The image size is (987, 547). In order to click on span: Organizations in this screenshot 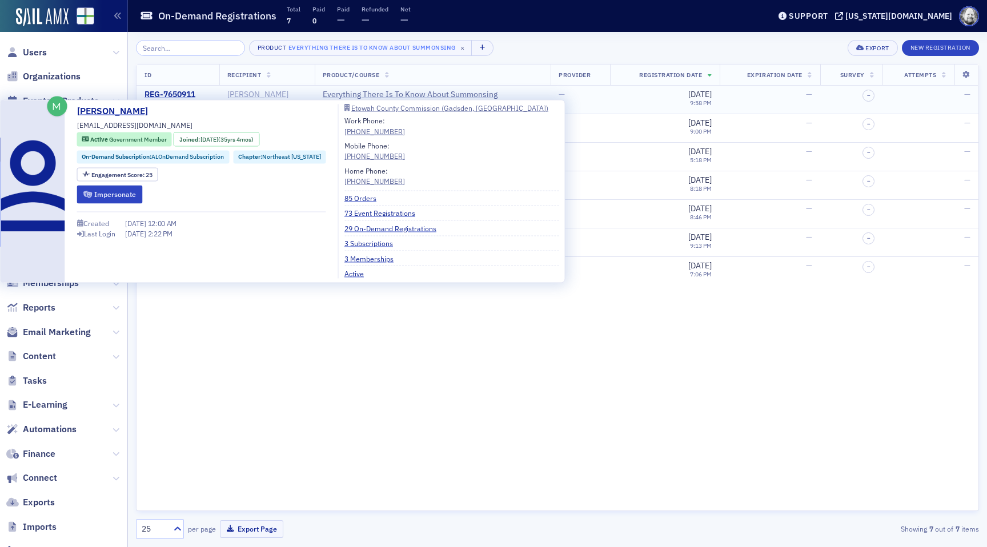, I will do `click(51, 77)`.